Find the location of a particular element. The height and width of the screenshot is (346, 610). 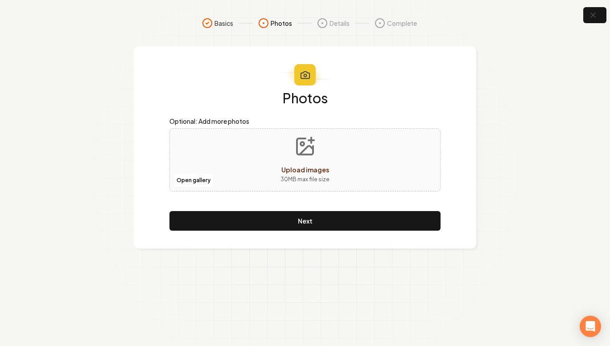

span: Photos is located at coordinates (281, 23).